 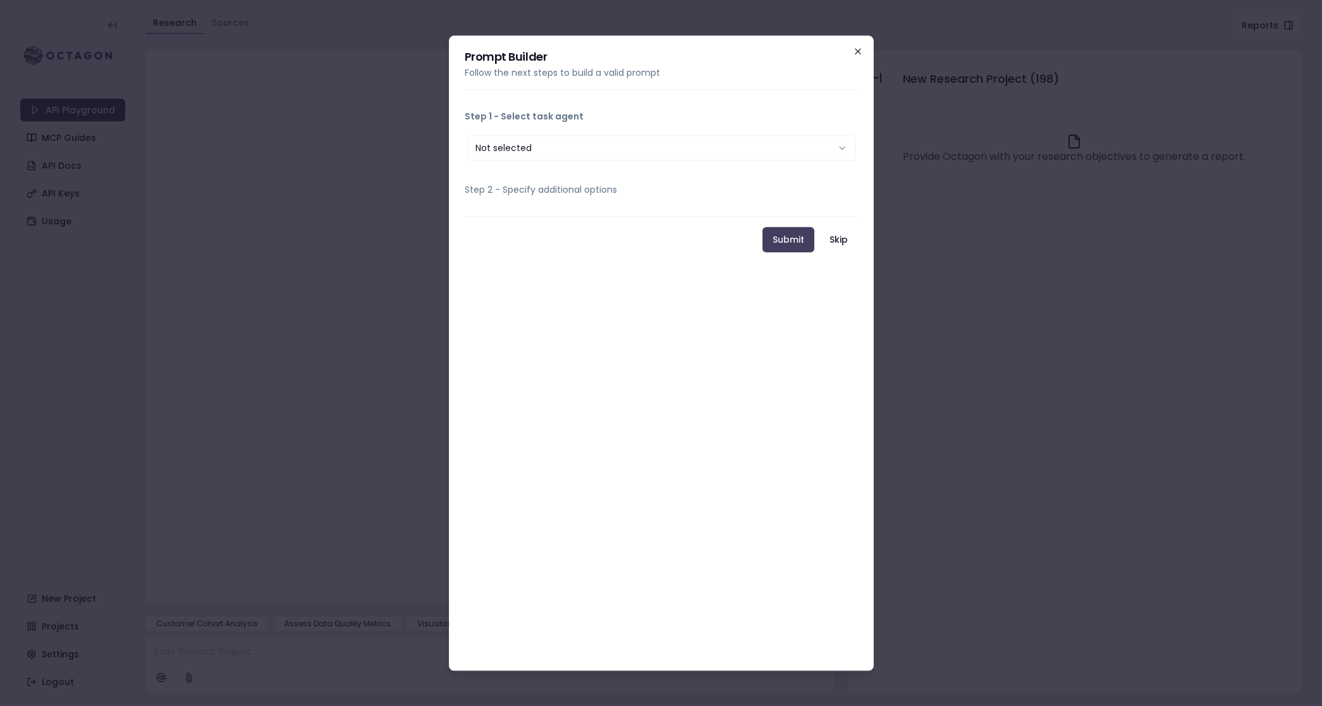 What do you see at coordinates (788, 240) in the screenshot?
I see `button: Submit` at bounding box center [788, 240].